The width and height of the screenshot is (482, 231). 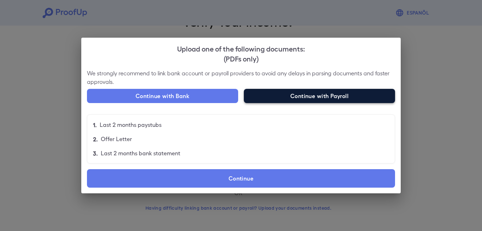 I want to click on p: We strongly recommend to link bank account or payroll providers to avoid any delays in parsing do..., so click(x=241, y=77).